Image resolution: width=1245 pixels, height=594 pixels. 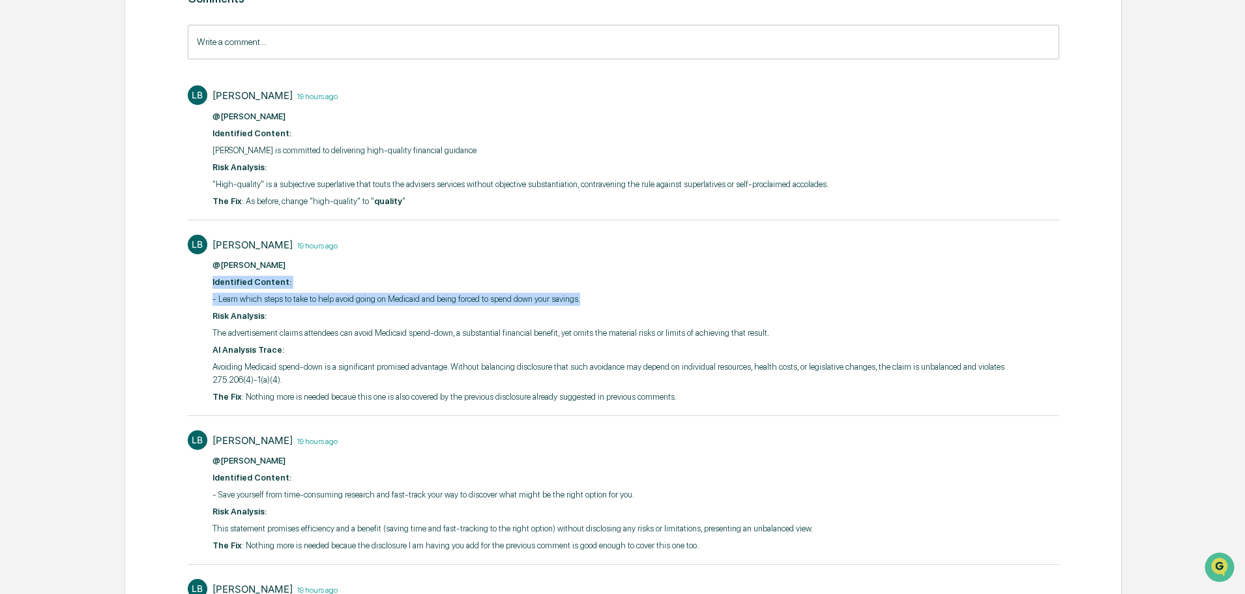 What do you see at coordinates (48, 196) in the screenshot?
I see `a: 🔎Data Lookup` at bounding box center [48, 196].